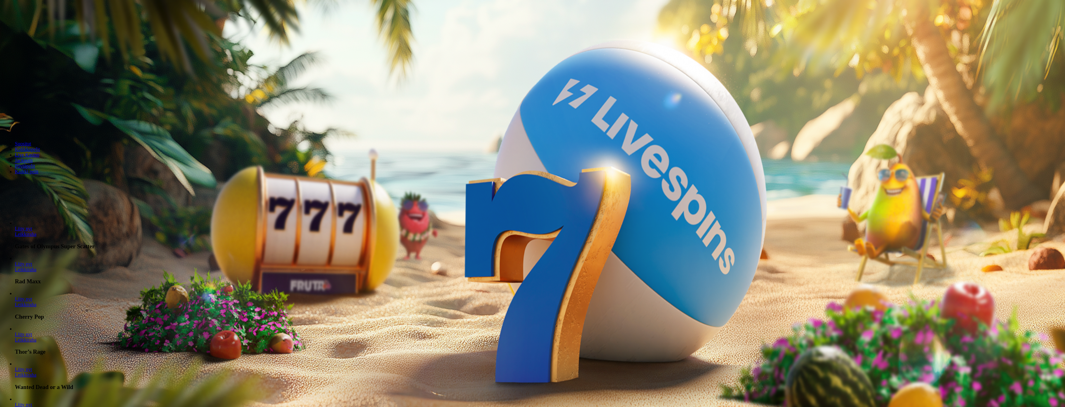  What do you see at coordinates (27, 149) in the screenshot?
I see `span: Kolikkopelit` at bounding box center [27, 149].